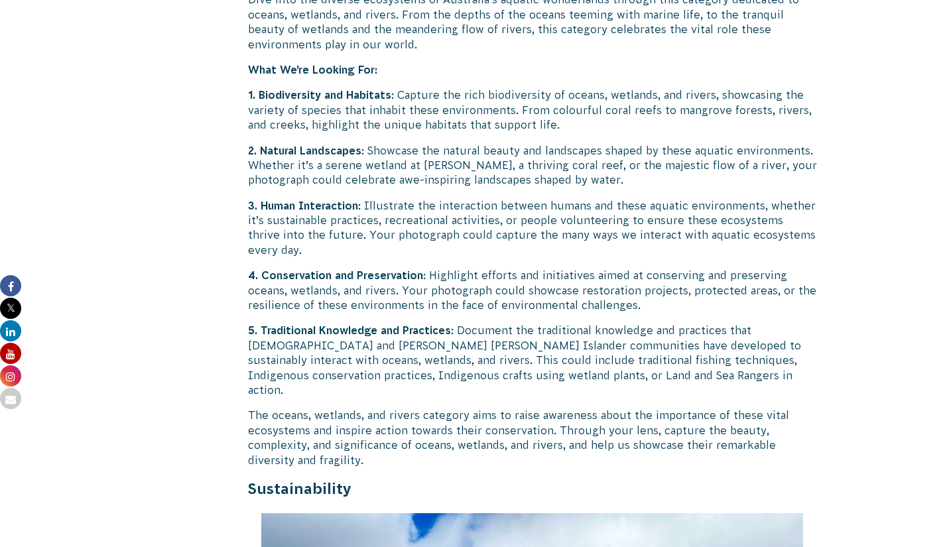 This screenshot has width=945, height=547. I want to click on strong: 4. Conservation and Preservation, so click(335, 275).